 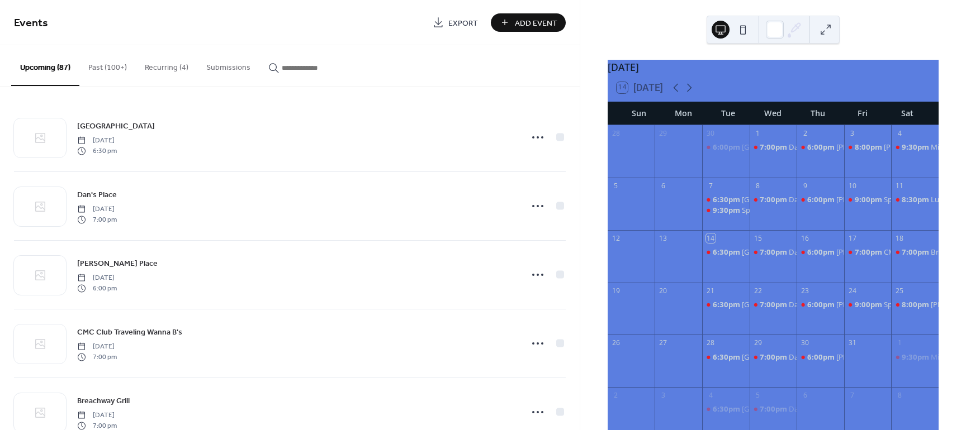 I want to click on div: 21, so click(x=711, y=291).